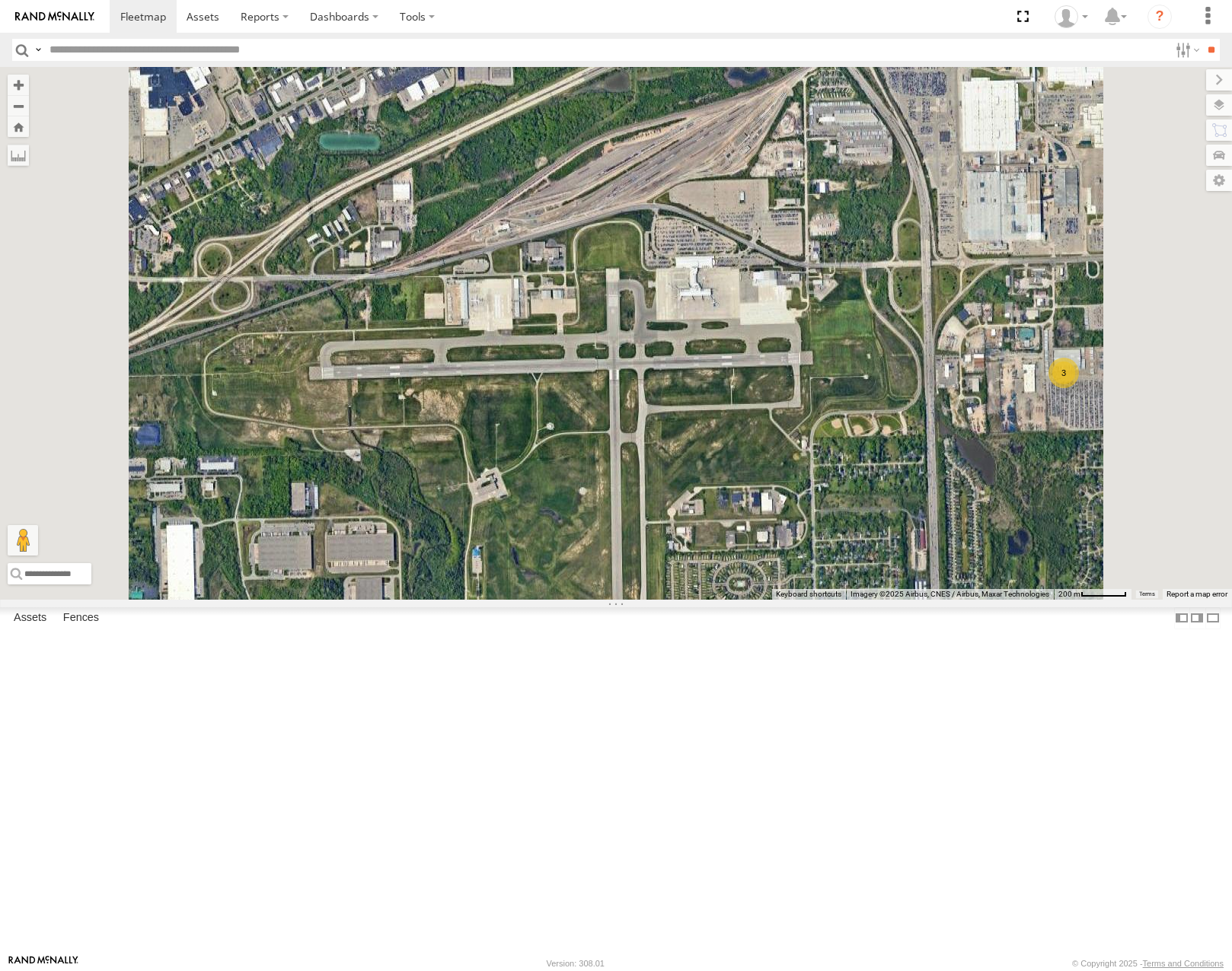  Describe the element at coordinates (18, 156) in the screenshot. I see `label: Measure` at that location.